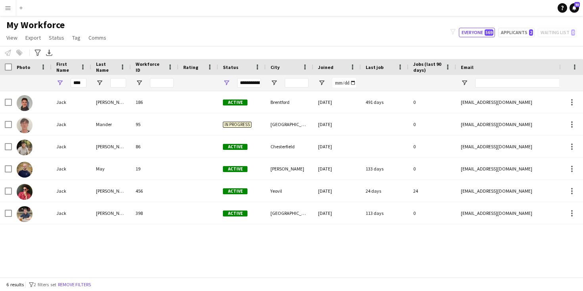  Describe the element at coordinates (76, 38) in the screenshot. I see `a: Tag` at that location.